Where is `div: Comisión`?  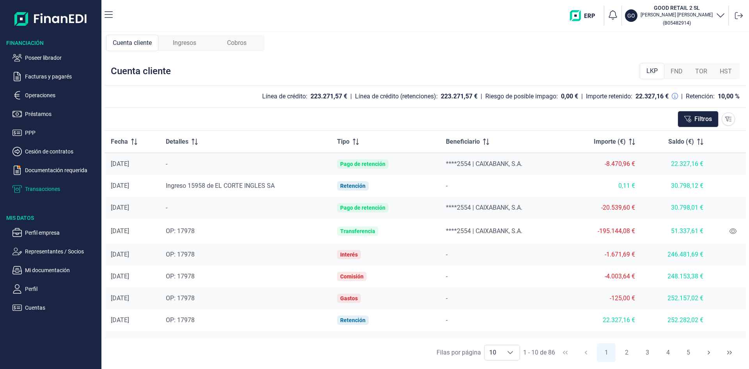
div: Comisión is located at coordinates (352, 276).